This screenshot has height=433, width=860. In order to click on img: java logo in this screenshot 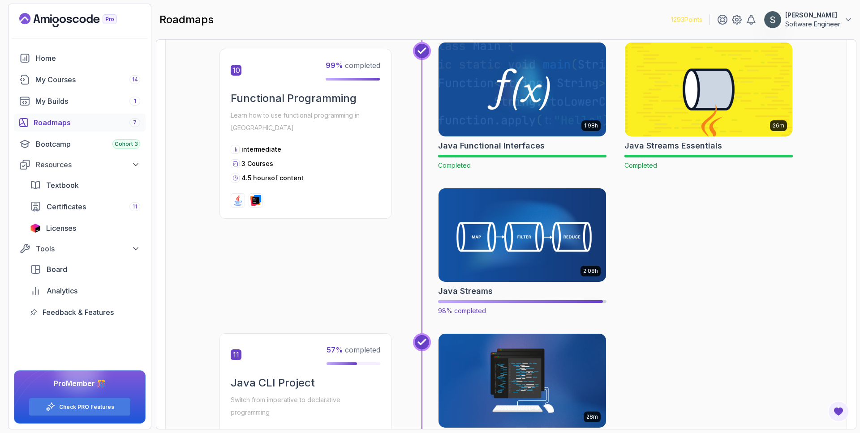, I will do `click(238, 201)`.